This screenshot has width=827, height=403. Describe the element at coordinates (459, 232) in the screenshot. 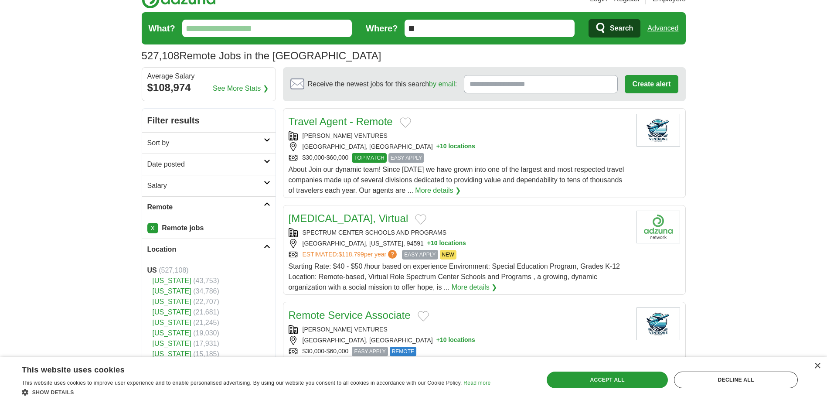

I see `div: SPECTRUM CENTER SCHOOLS AND PROGRAMS` at that location.